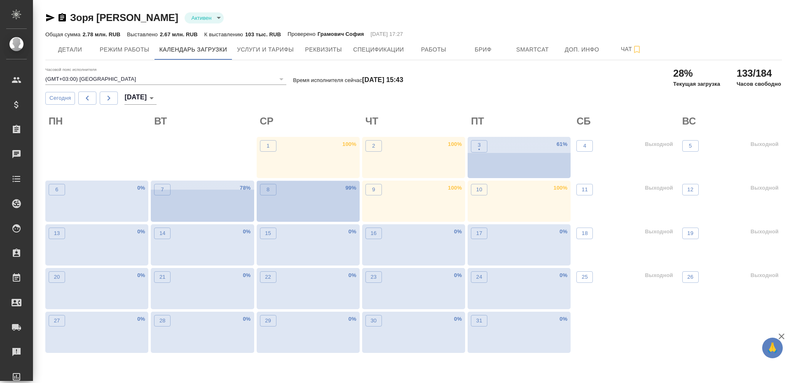  Describe the element at coordinates (57, 233) in the screenshot. I see `p: 13` at that location.